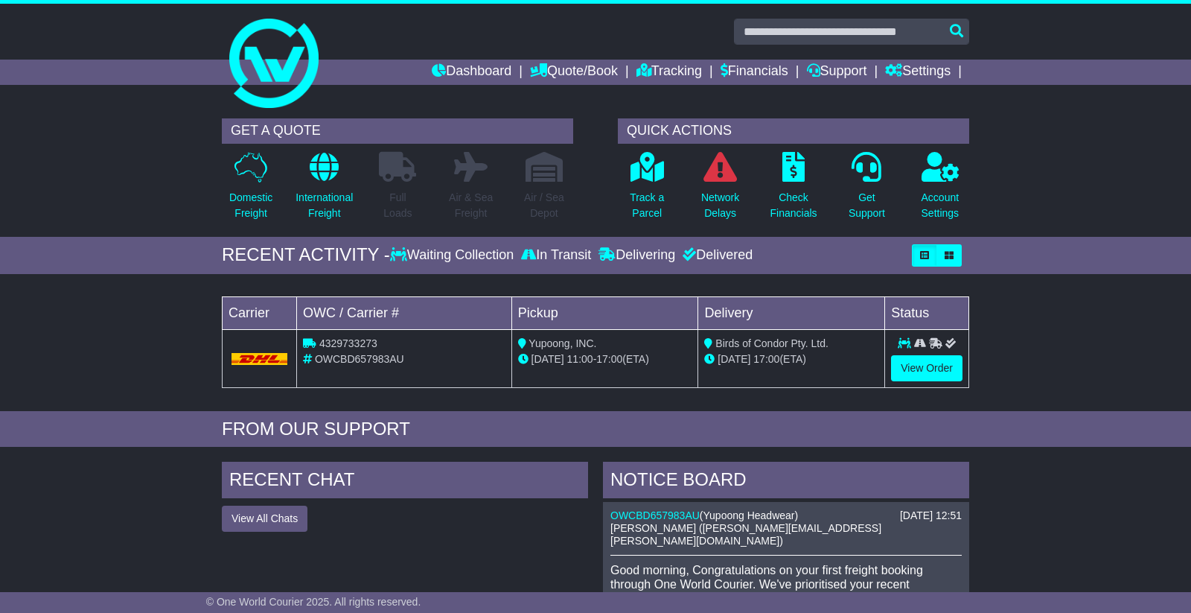  I want to click on div: FROM OUR SUPPORT, so click(595, 429).